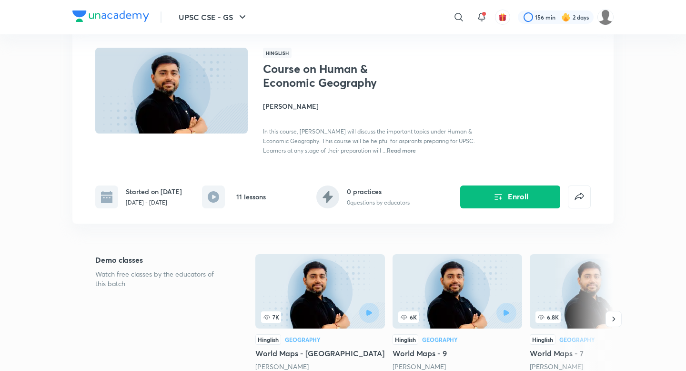  Describe the element at coordinates (408, 317) in the screenshot. I see `span: 6K` at that location.